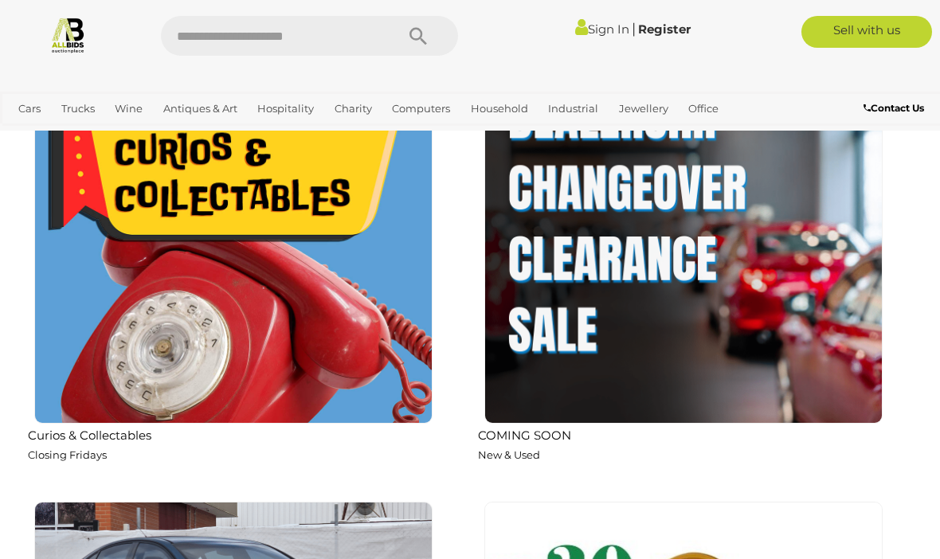 The height and width of the screenshot is (559, 940). Describe the element at coordinates (894, 108) in the screenshot. I see `b: Contact Us` at that location.